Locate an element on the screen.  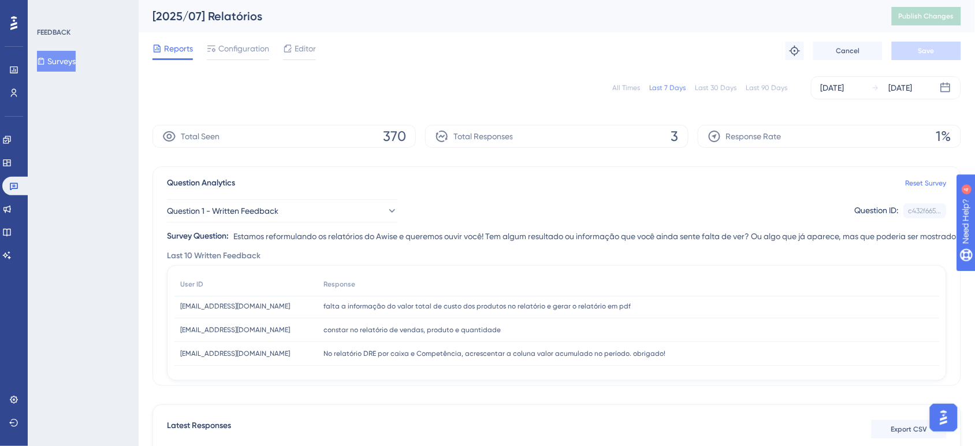
span: 3 is located at coordinates (675, 136).